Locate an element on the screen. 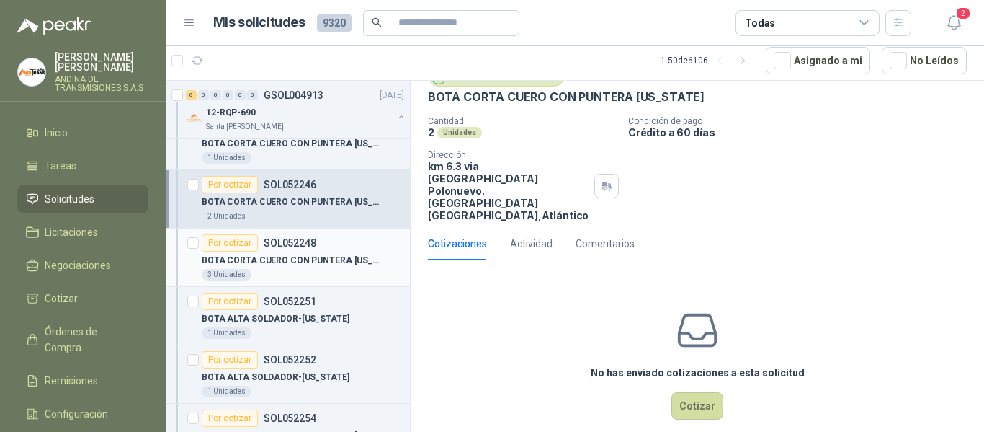 Image resolution: width=984 pixels, height=432 pixels. p: SOL052251 is located at coordinates (290, 301).